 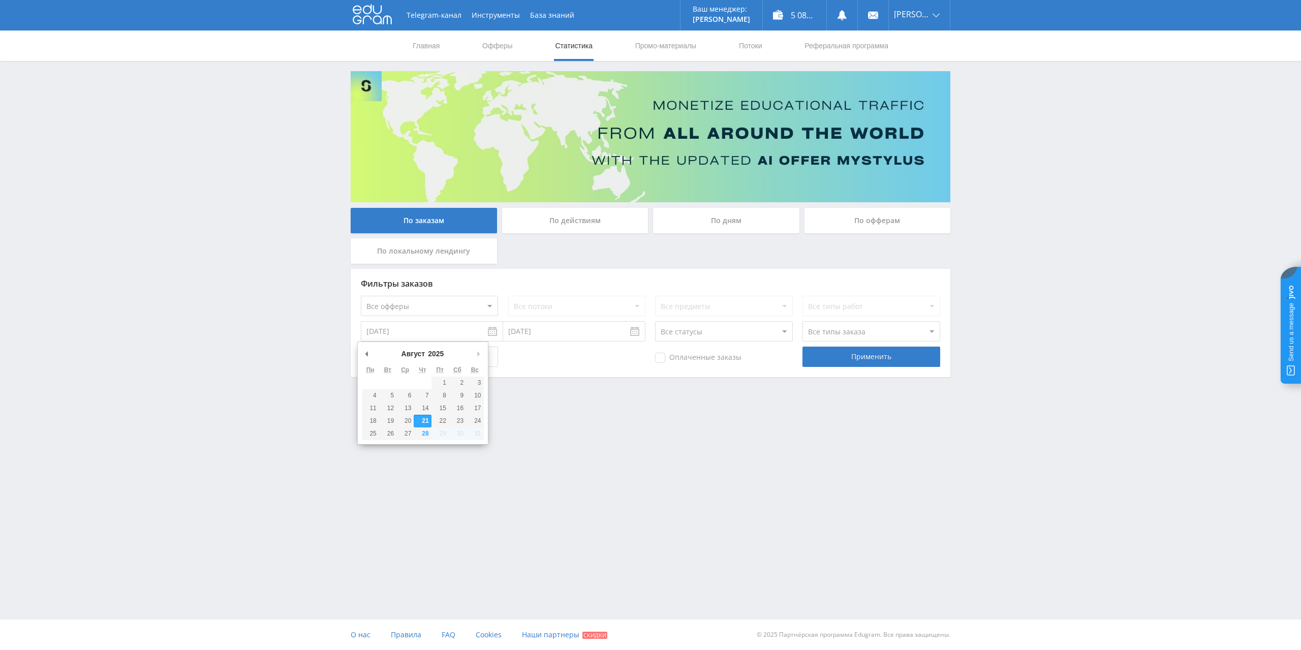 I want to click on a: Главная, so click(x=426, y=46).